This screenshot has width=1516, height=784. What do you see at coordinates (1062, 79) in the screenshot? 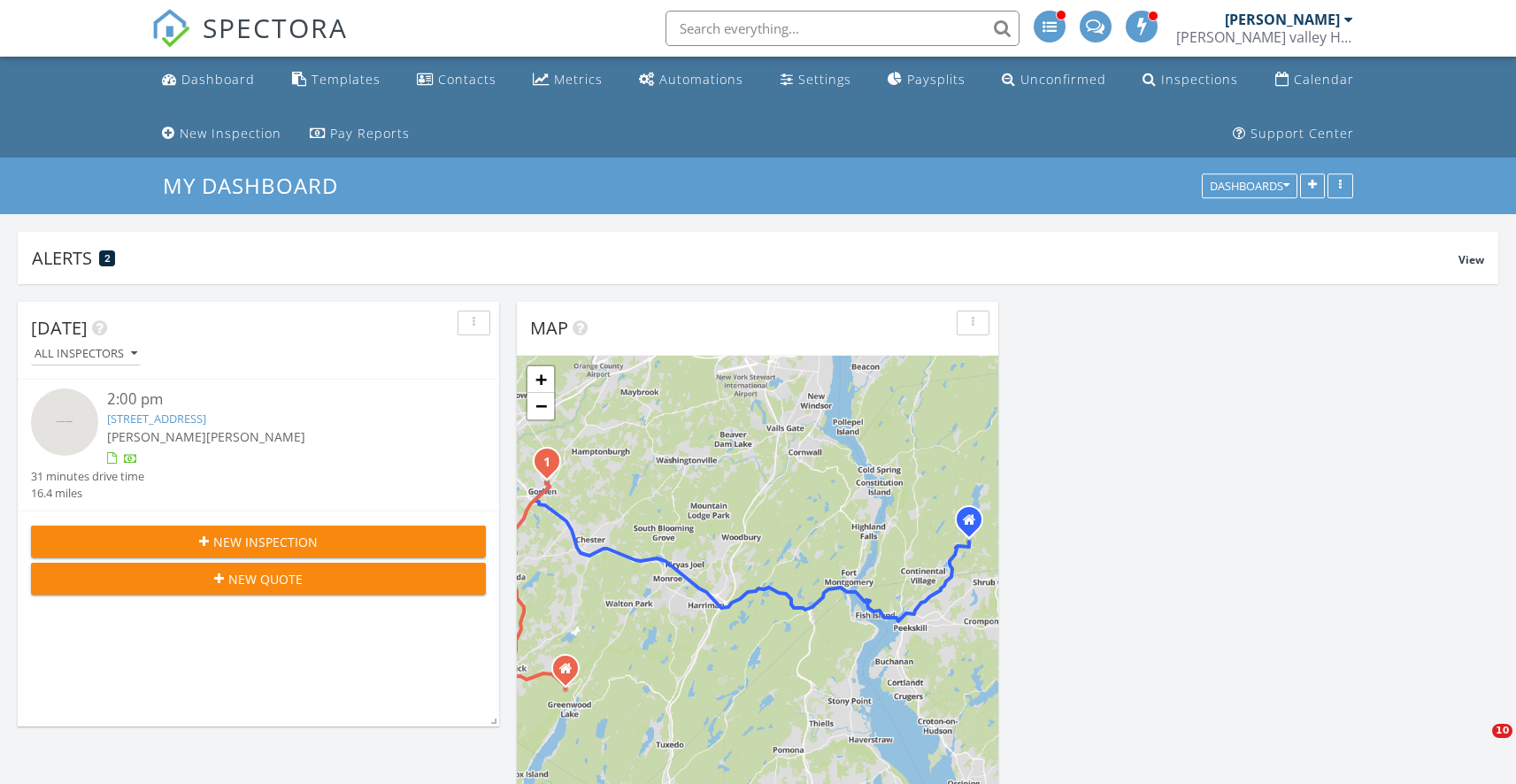
I see `div: Unconfirmed` at bounding box center [1062, 79].